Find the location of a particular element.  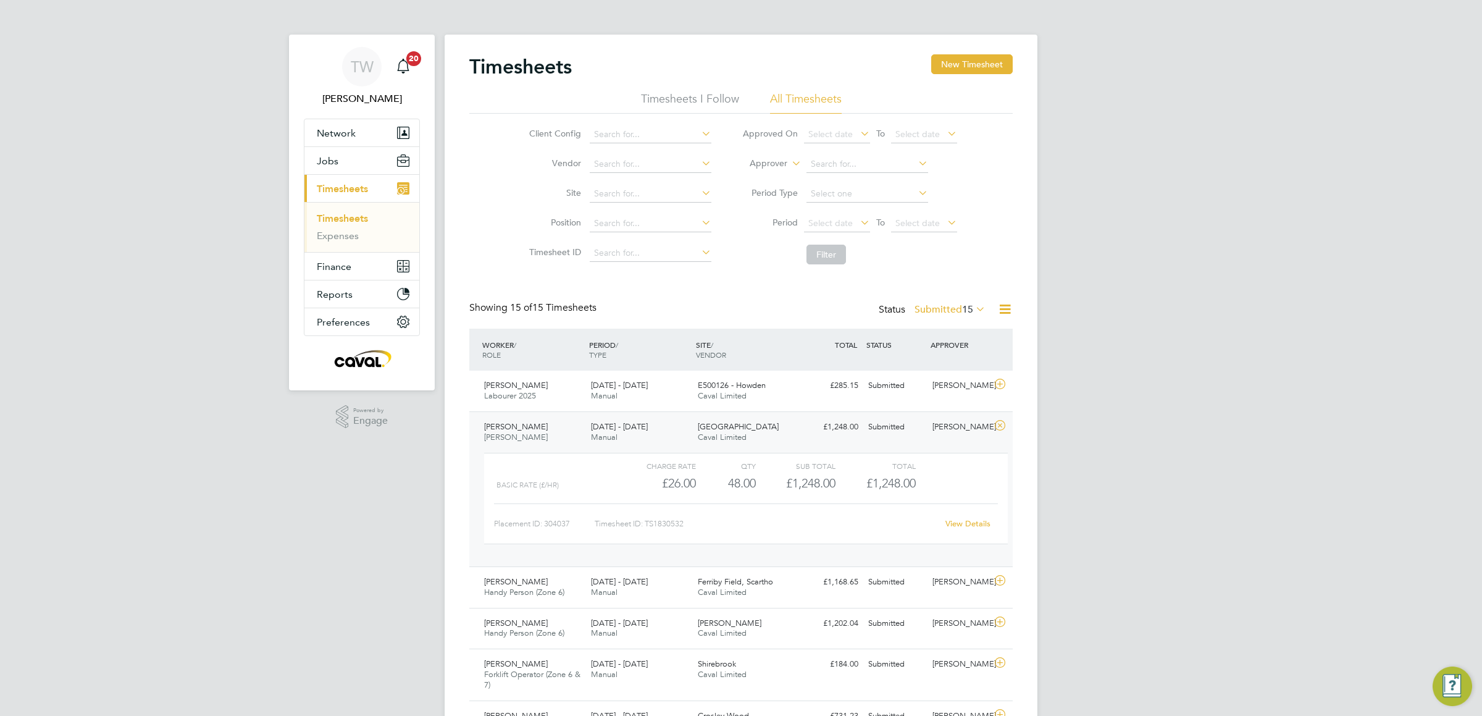

a: Expenses is located at coordinates (338, 235).